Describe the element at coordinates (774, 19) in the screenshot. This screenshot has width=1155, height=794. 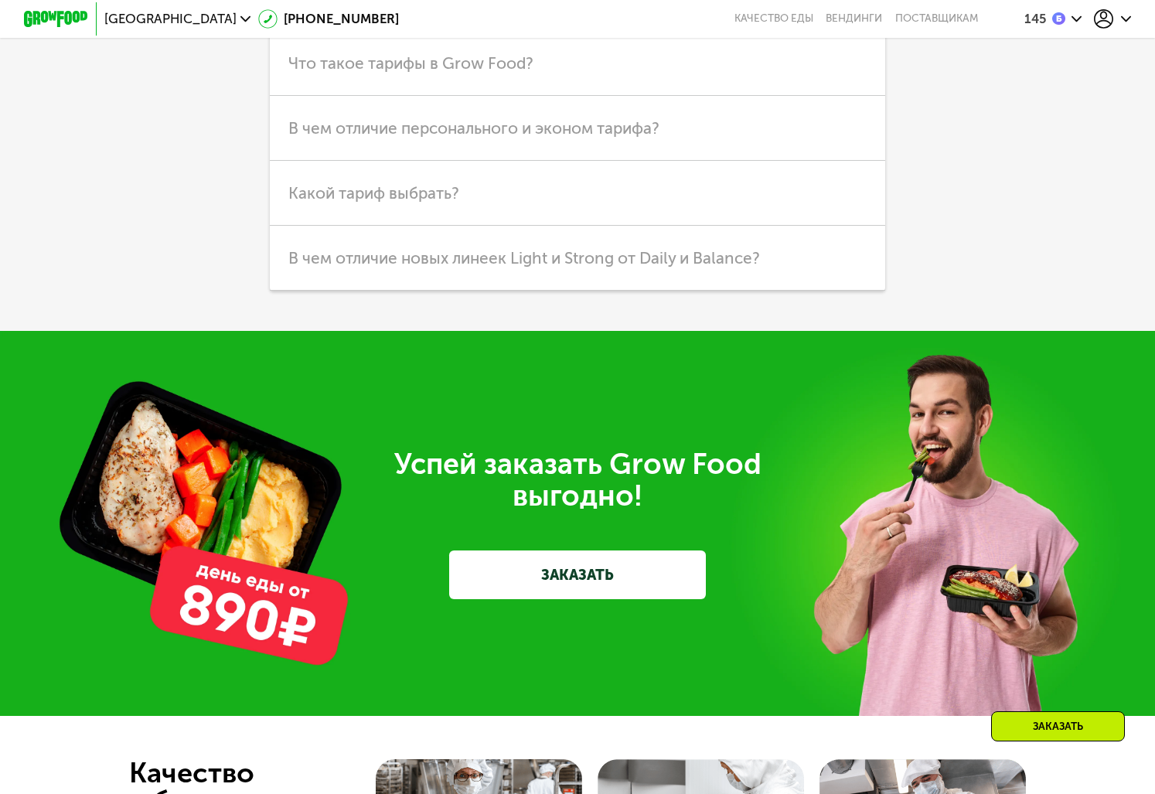
I see `a: Качество еды` at that location.